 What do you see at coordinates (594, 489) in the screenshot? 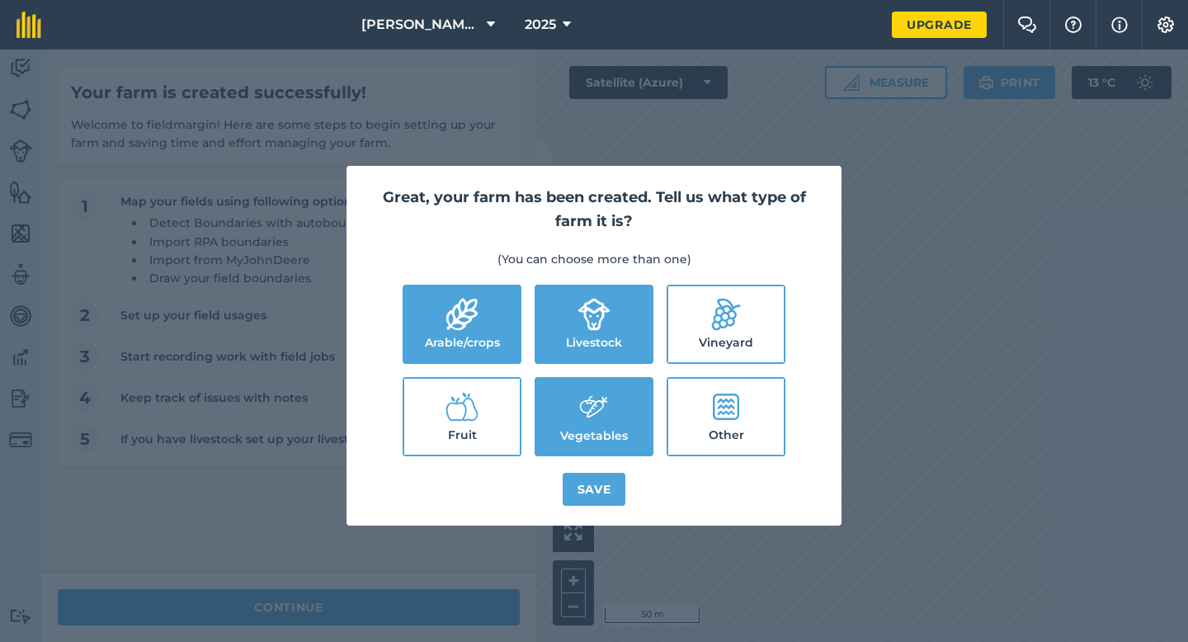
I see `button: Save` at bounding box center [594, 489].